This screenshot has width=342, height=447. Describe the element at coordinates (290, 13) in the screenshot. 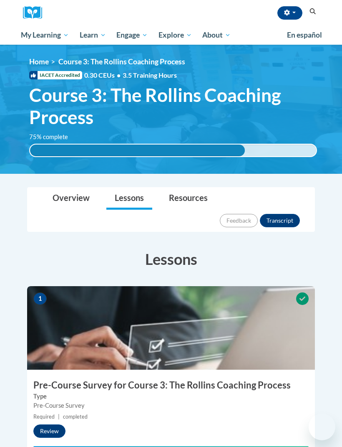

I see `button: Account Settings` at that location.